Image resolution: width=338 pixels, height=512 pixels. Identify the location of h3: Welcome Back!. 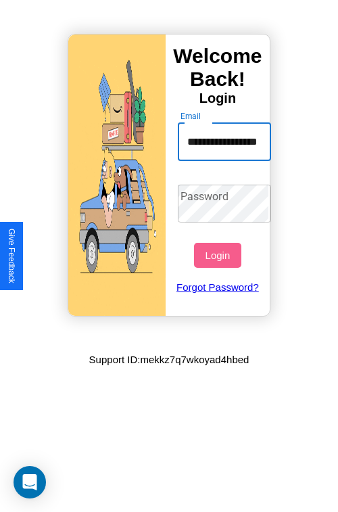
(218, 68).